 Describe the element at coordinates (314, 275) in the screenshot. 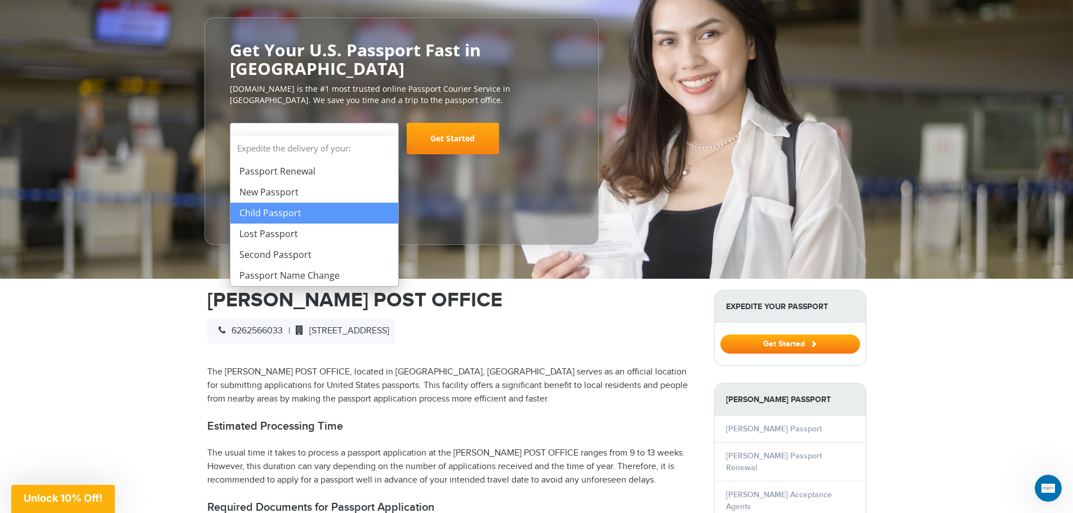

I see `li: Passport Name Change` at that location.